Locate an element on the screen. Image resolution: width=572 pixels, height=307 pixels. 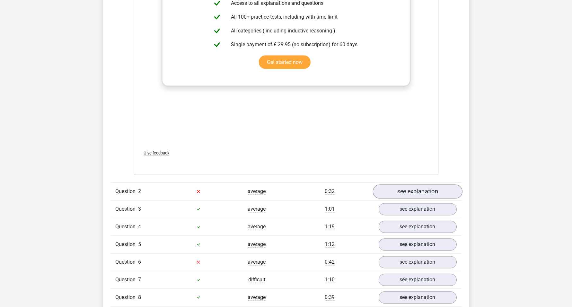
span: 0:39 is located at coordinates (330, 298).